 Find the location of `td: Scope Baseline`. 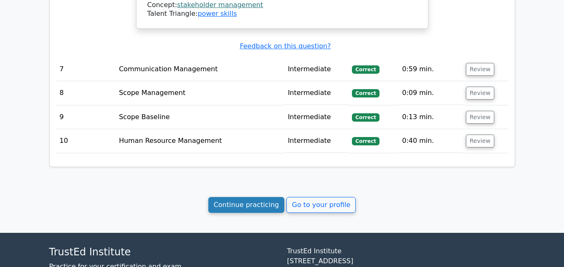

td: Scope Baseline is located at coordinates (200, 117).